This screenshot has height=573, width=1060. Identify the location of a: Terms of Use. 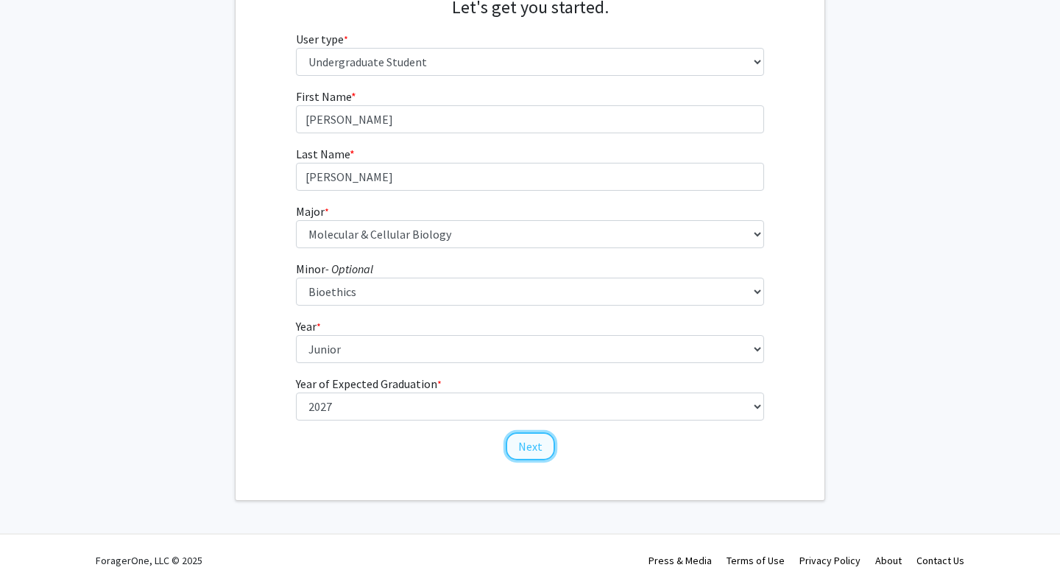
(755, 560).